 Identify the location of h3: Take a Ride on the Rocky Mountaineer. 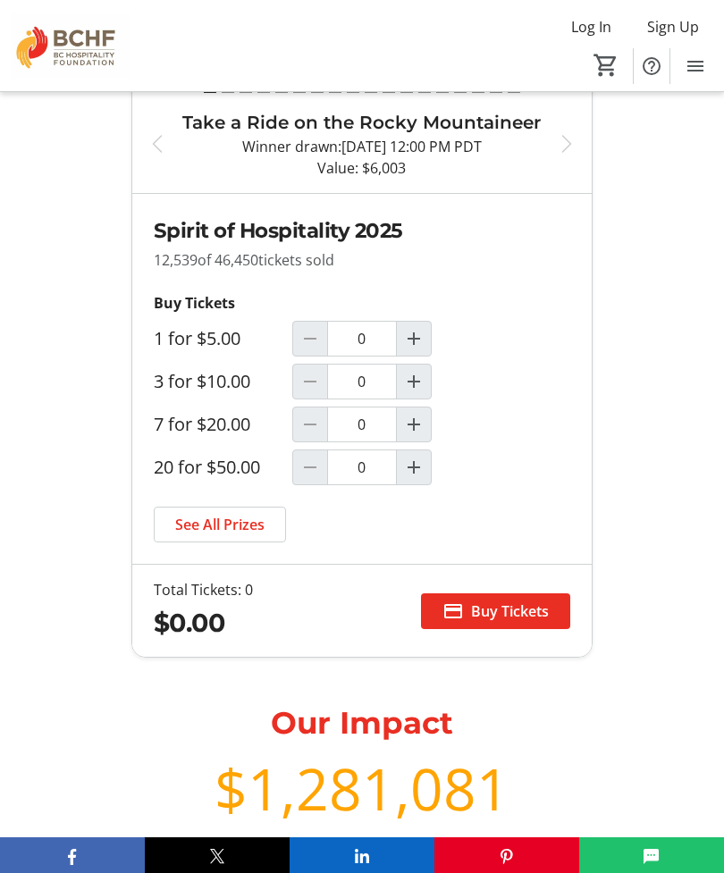
(362, 122).